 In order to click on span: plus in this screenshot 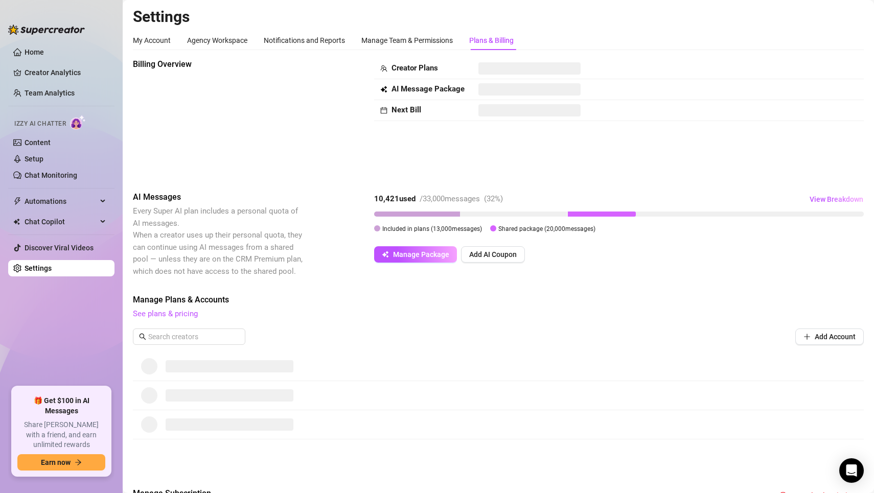, I will do `click(807, 337)`.